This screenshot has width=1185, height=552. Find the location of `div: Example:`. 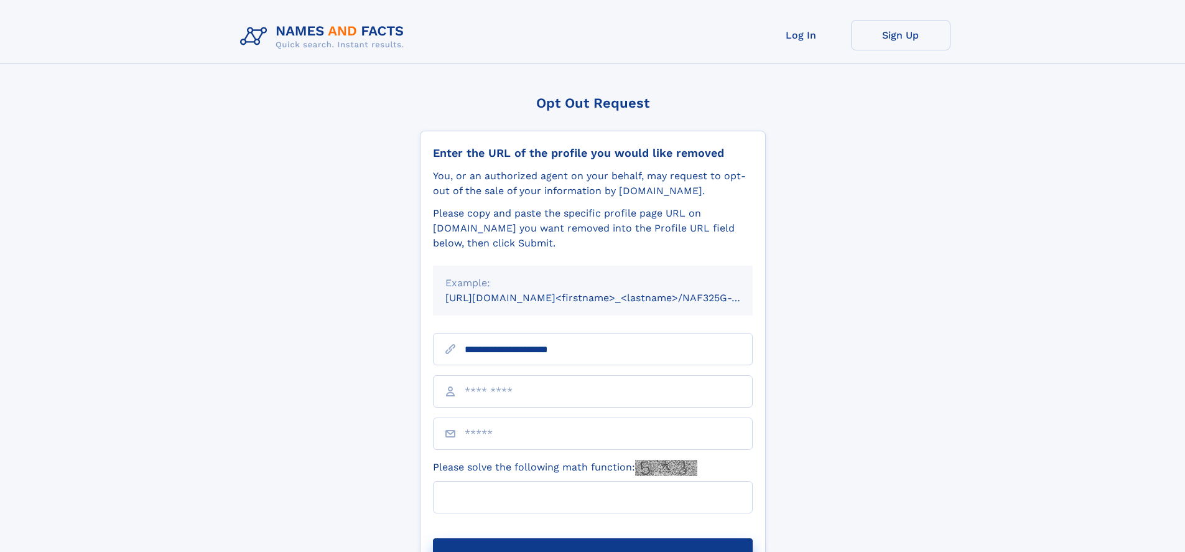

div: Example: is located at coordinates (593, 283).